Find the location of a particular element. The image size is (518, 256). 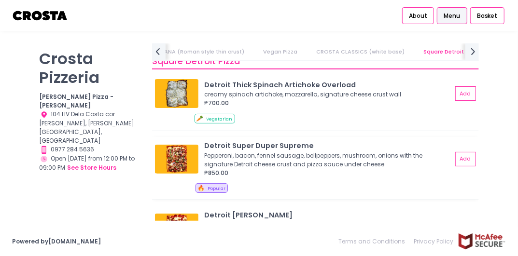

span: Popular is located at coordinates (216, 188).